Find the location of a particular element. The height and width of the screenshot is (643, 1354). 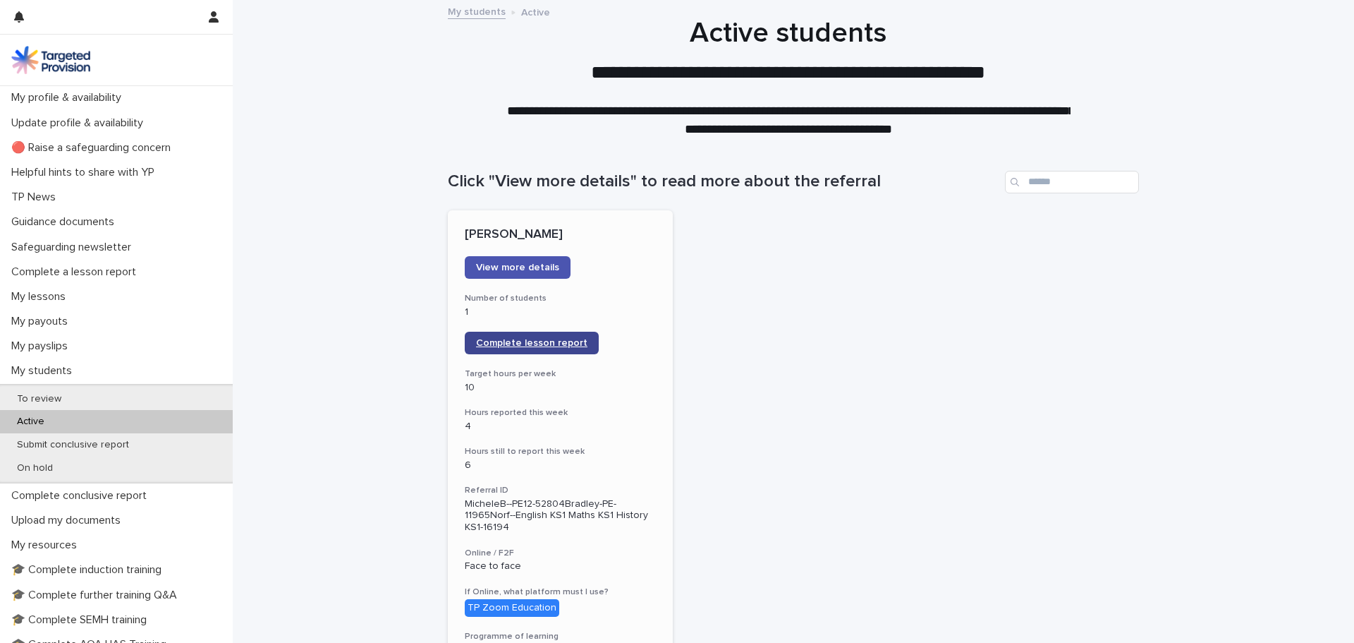

p: Safeguarding newsletter is located at coordinates (74, 247).